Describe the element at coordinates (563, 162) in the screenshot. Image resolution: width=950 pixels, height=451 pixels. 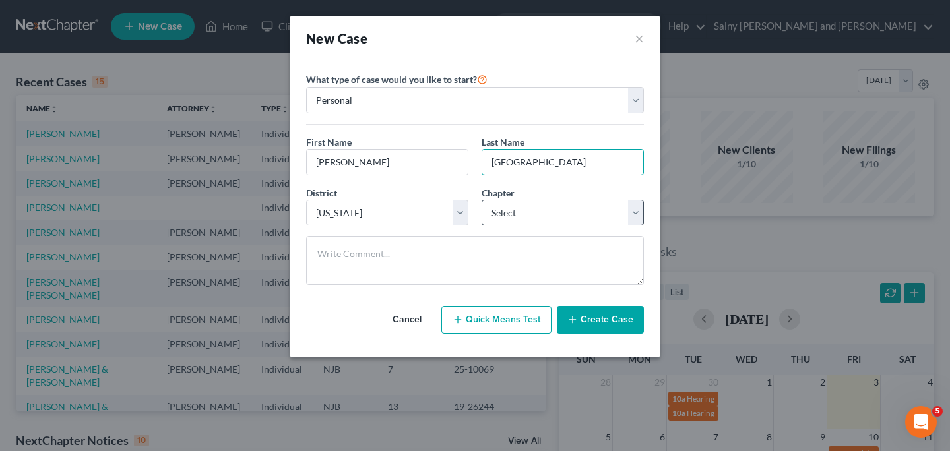
I see `input: Enter Last Name` at that location.